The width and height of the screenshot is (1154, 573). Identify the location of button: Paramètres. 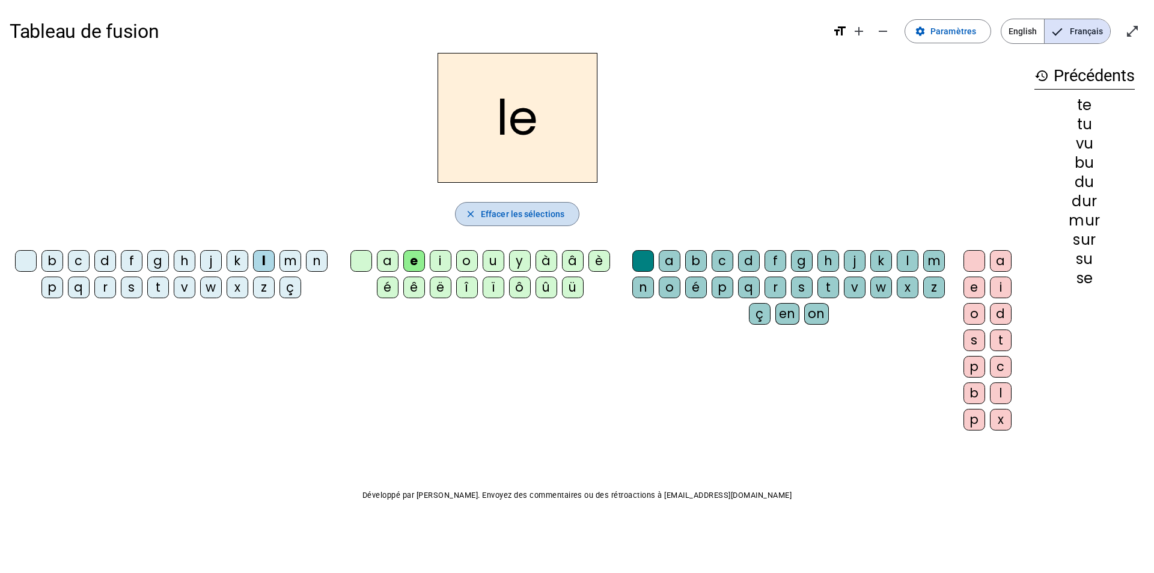
(948, 31).